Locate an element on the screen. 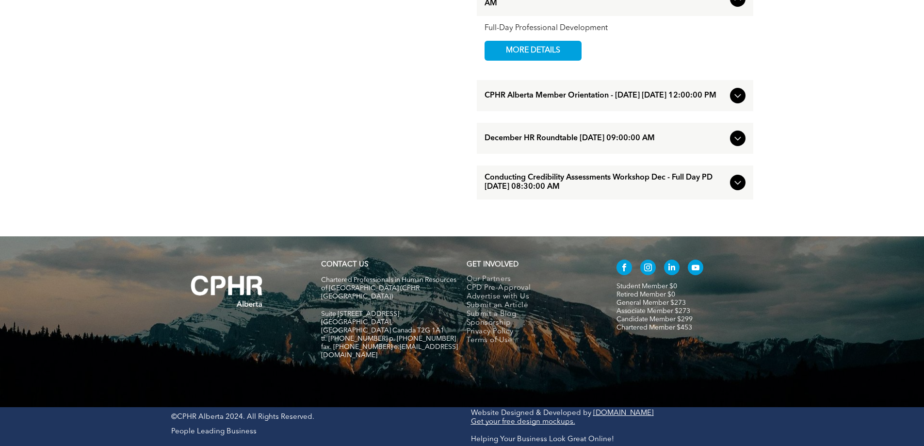 Image resolution: width=924 pixels, height=446 pixels. strong: CONTACT US is located at coordinates (345, 264).